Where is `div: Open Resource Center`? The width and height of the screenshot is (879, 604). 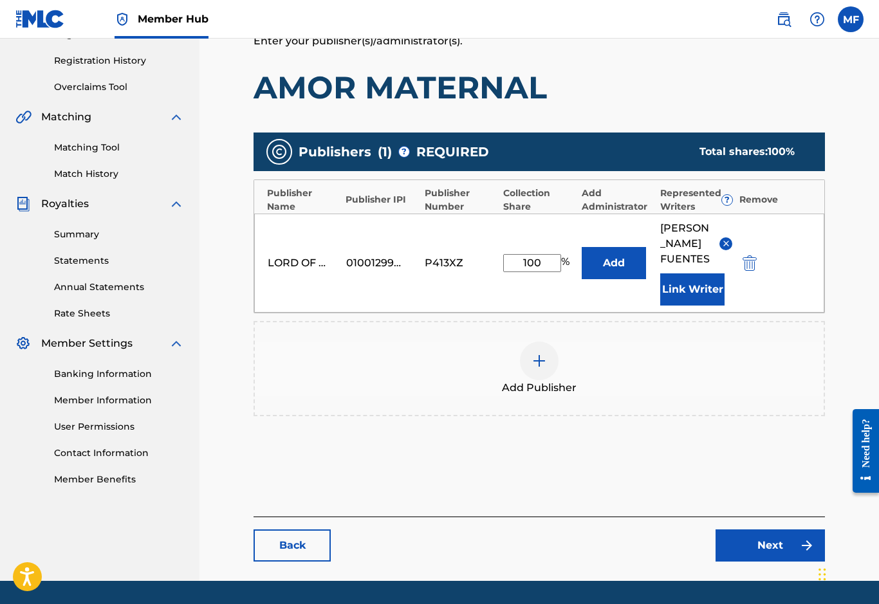 div: Open Resource Center is located at coordinates (23, 53).